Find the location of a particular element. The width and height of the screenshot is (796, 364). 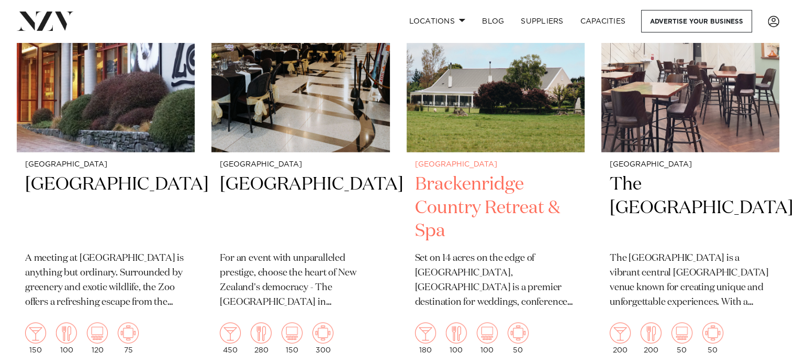

p: For an event with unparalleled prestige, choose the heart of New Zealand's democracy - The [GEOGR... is located at coordinates (300, 281).